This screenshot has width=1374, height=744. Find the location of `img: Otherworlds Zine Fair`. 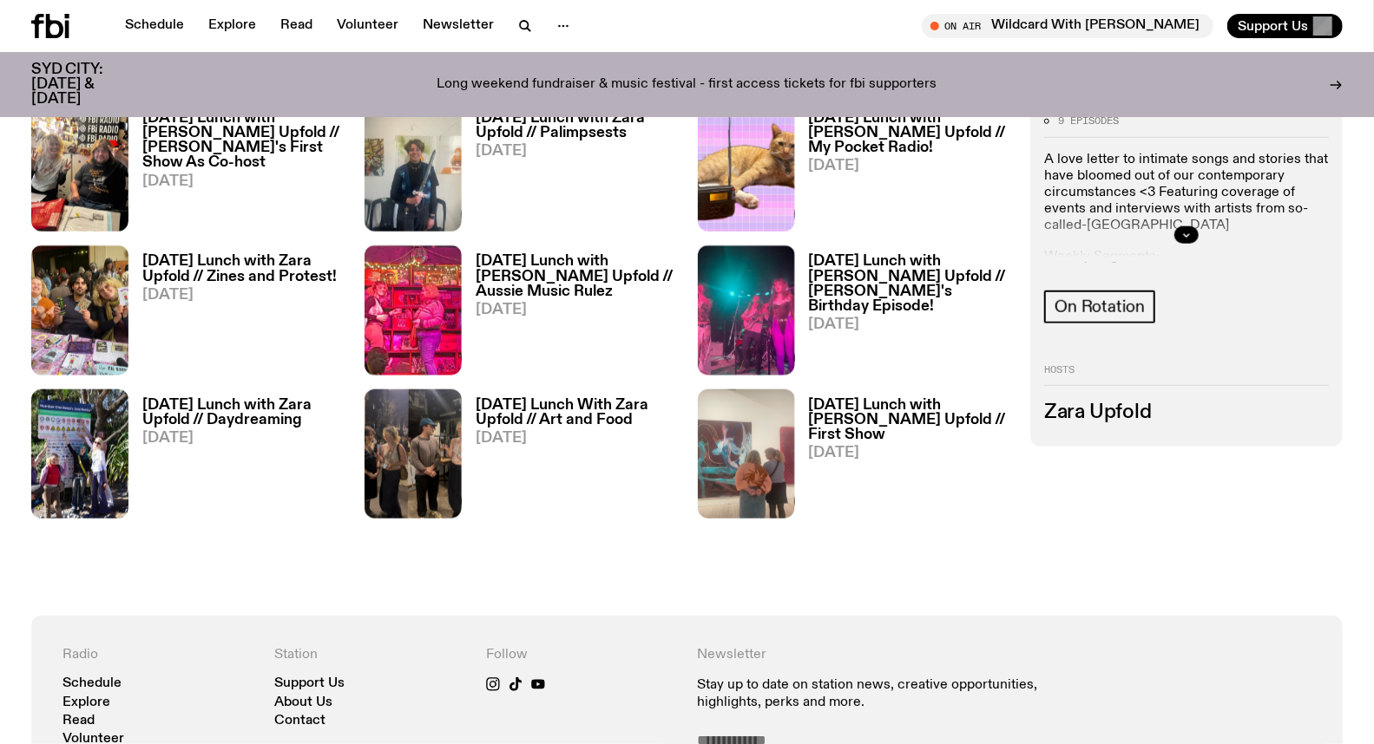

img: Otherworlds Zine Fair is located at coordinates (80, 310).